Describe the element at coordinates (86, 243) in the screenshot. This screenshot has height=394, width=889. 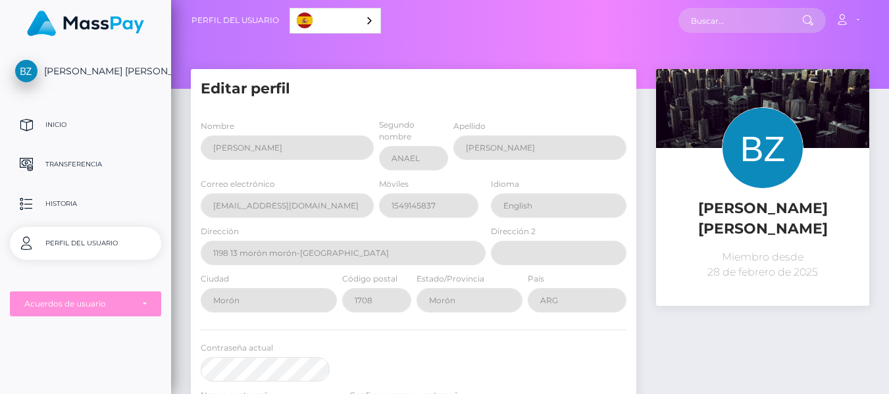
I see `p: Perfil del usuario` at that location.